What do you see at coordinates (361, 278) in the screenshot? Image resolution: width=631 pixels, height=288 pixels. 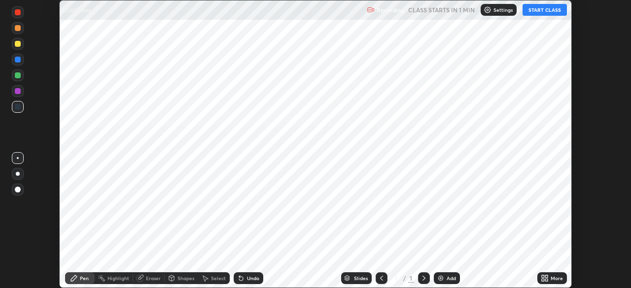 I see `div: Slides` at bounding box center [361, 278].